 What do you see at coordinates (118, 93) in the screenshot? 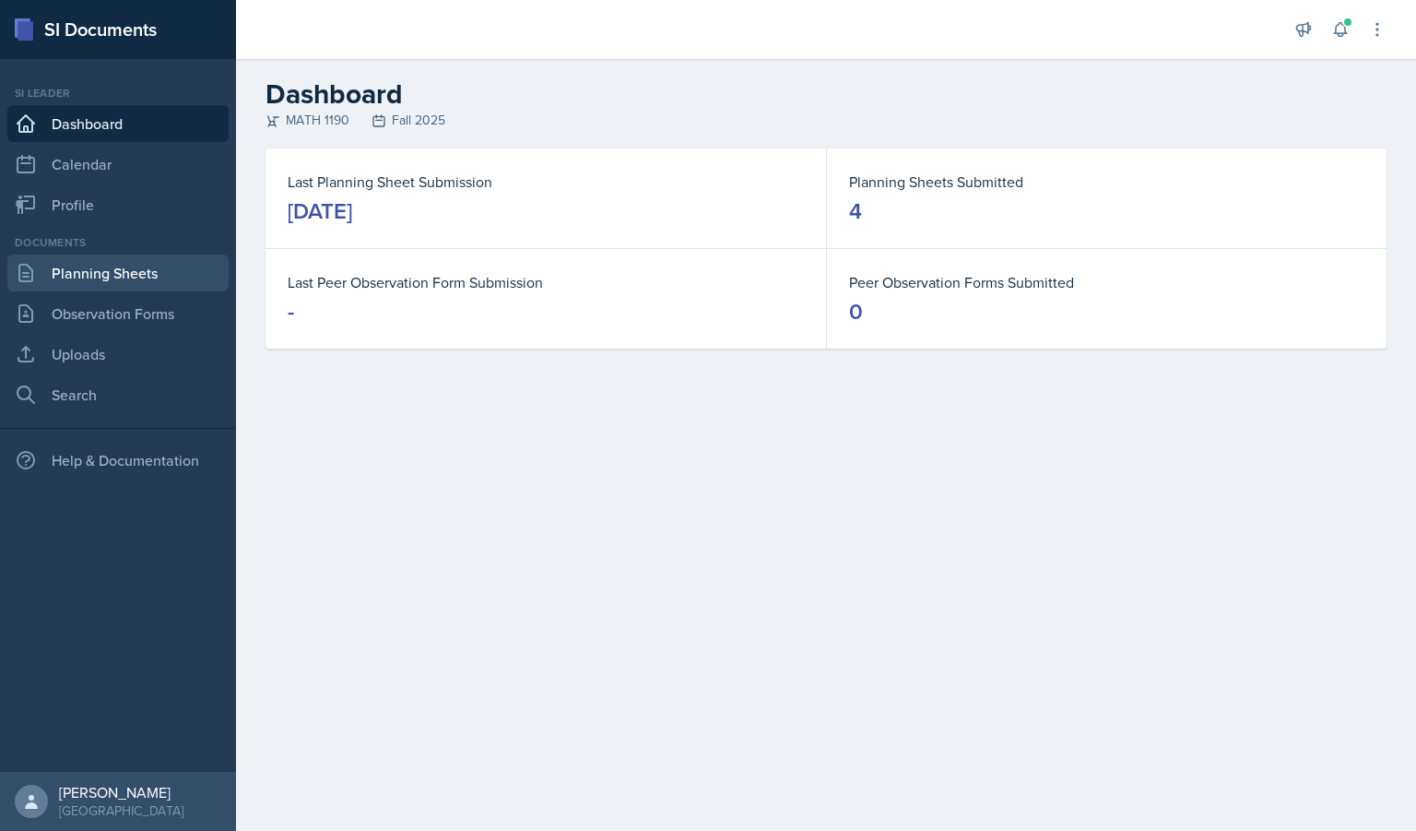
I see `div: Si leader` at bounding box center [118, 93].